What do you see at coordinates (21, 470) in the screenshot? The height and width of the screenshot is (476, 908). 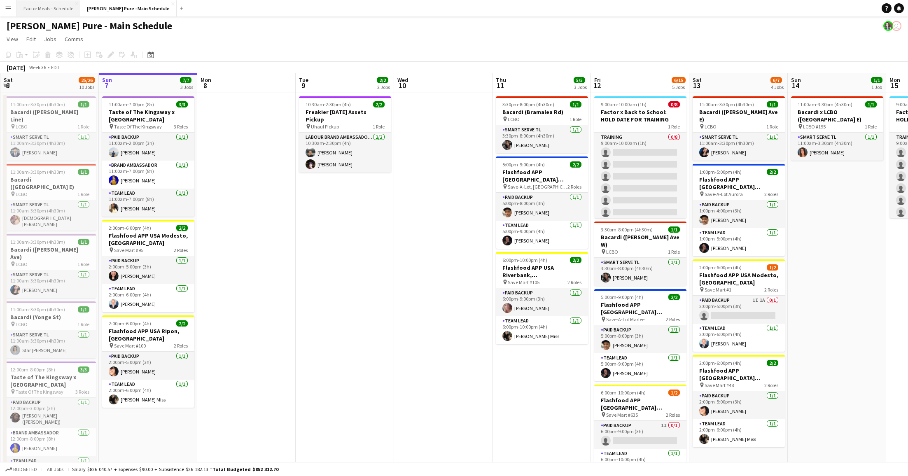 I see `button: Budgeted` at bounding box center [21, 470].